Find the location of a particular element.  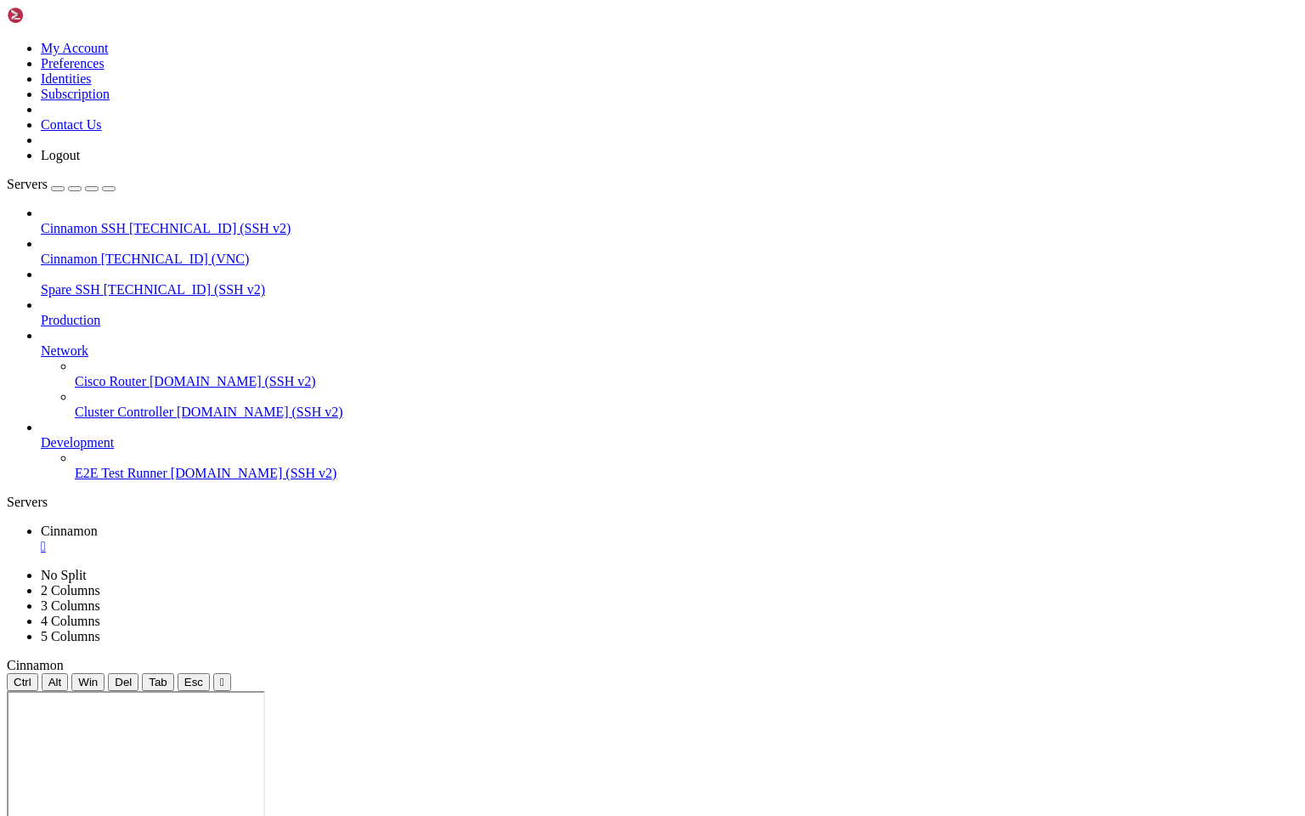

span: Production is located at coordinates (71, 319).